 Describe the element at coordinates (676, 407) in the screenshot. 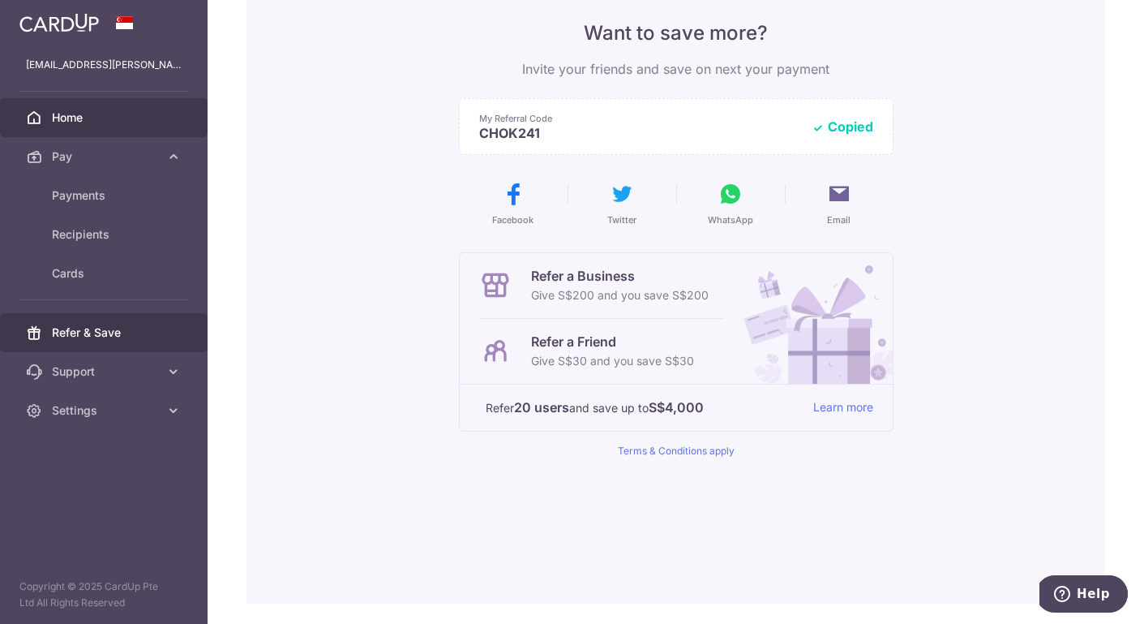

I see `strong: S$4,000` at that location.